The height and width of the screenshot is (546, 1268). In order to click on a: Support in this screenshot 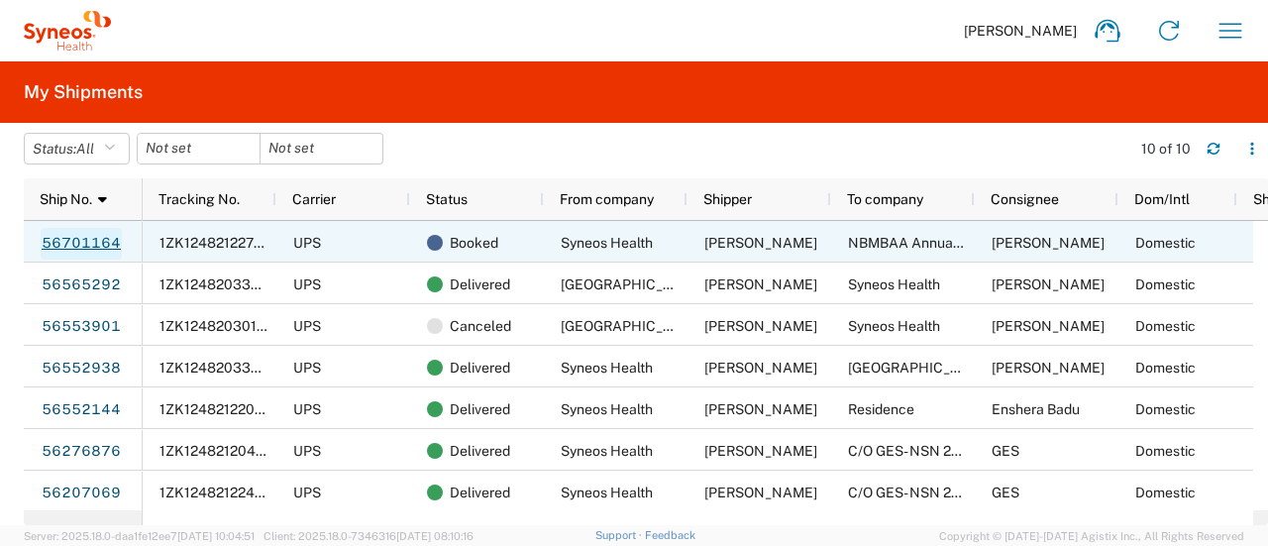, I will do `click(620, 535)`.